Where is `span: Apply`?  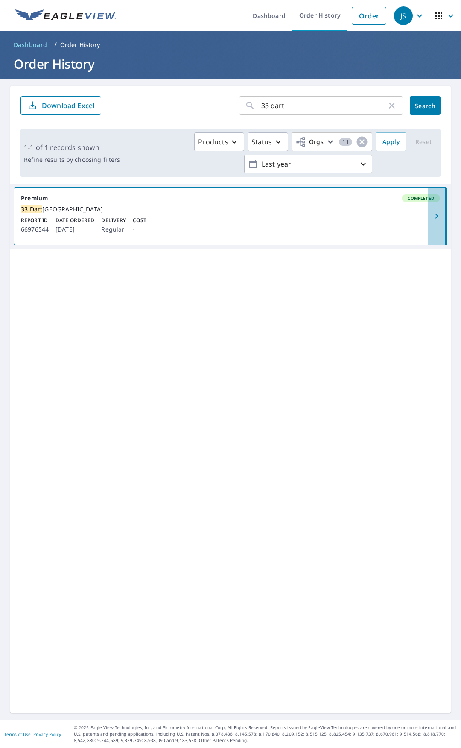 span: Apply is located at coordinates (391, 142).